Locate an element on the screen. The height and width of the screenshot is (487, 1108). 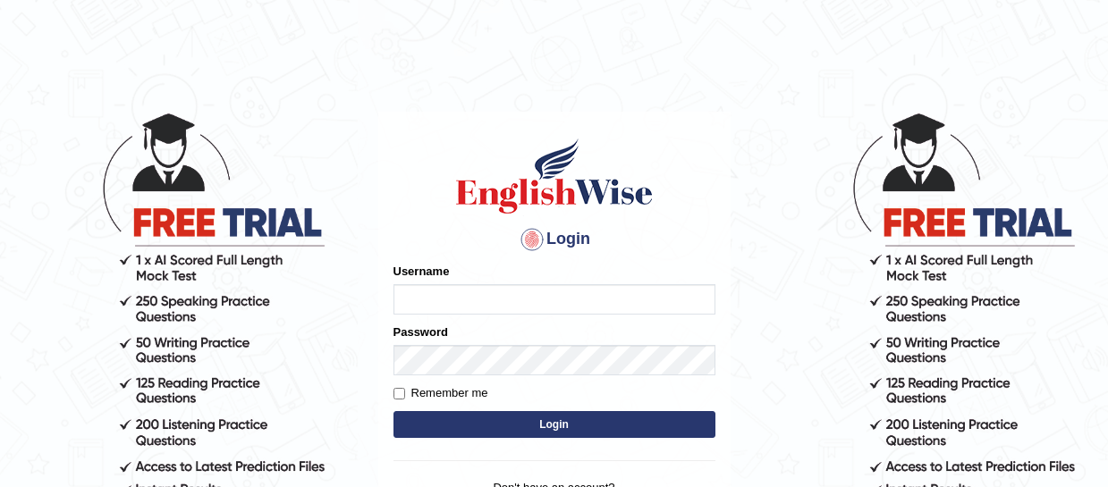
label: Username is located at coordinates (421, 271).